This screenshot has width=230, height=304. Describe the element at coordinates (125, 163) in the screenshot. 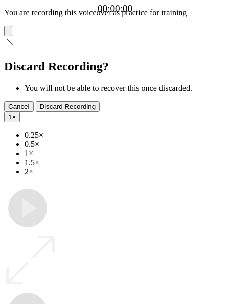

I see `li: 1.5×` at that location.